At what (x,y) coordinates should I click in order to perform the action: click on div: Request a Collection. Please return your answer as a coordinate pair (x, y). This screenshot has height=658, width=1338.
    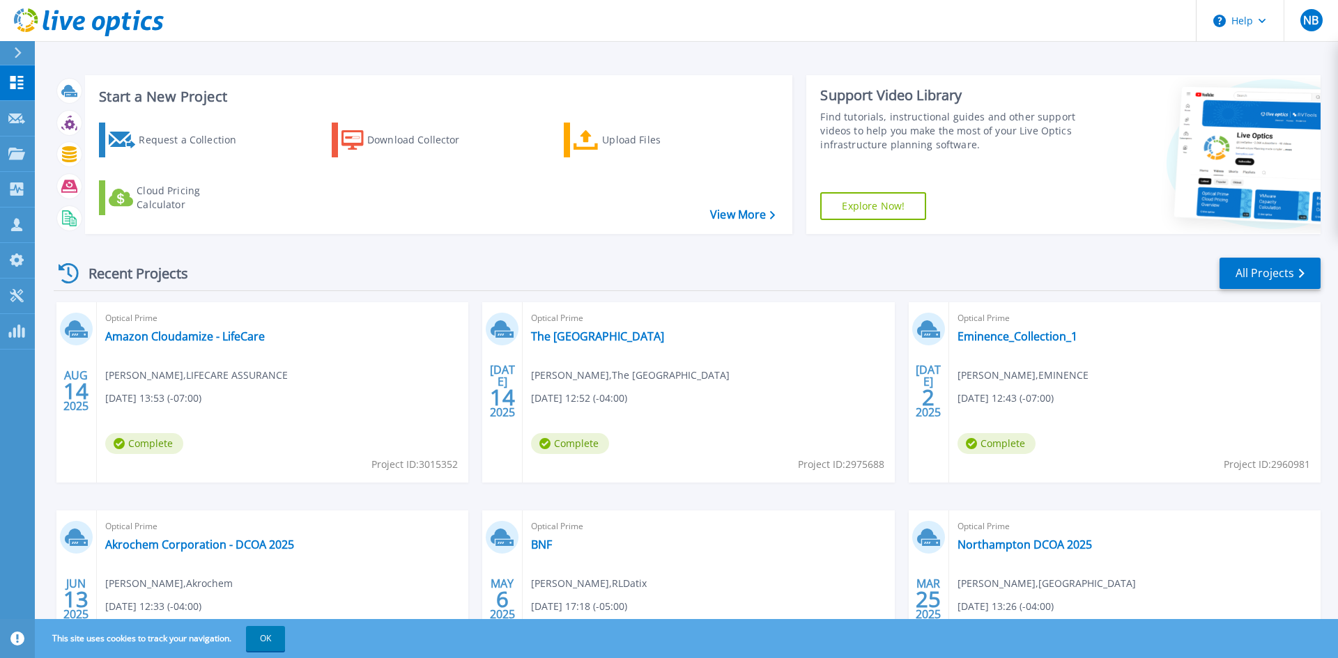
    Looking at the image, I should click on (194, 140).